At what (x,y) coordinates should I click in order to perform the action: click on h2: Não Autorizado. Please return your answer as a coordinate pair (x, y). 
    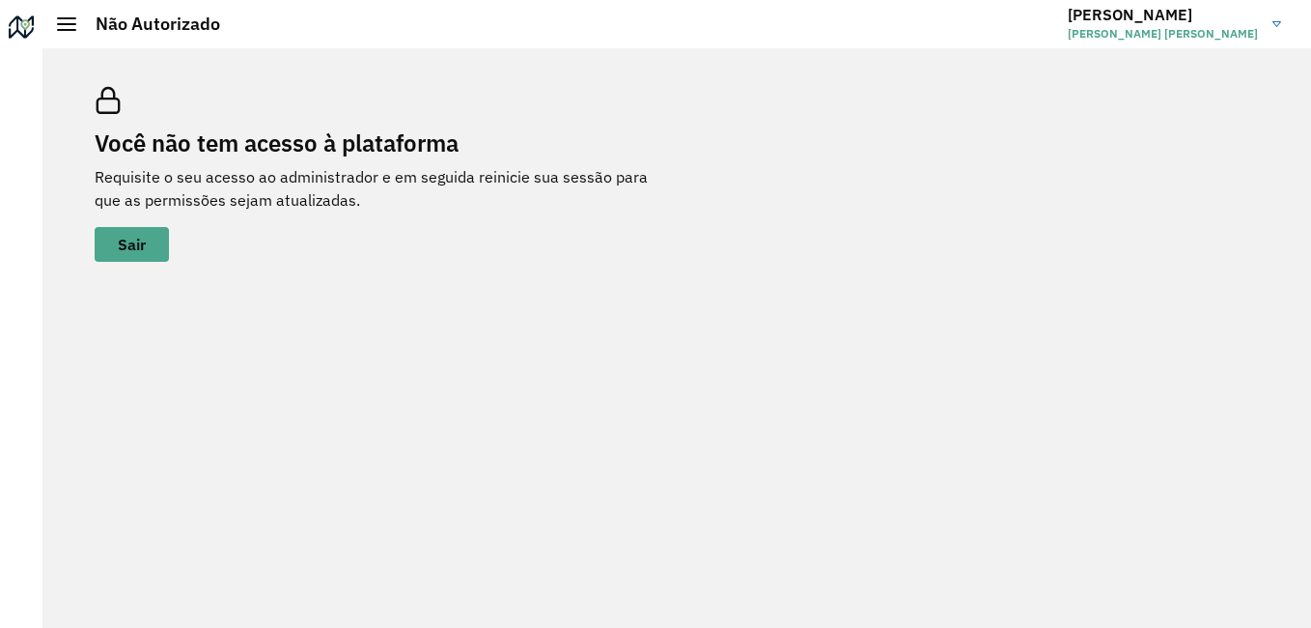
    Looking at the image, I should click on (148, 24).